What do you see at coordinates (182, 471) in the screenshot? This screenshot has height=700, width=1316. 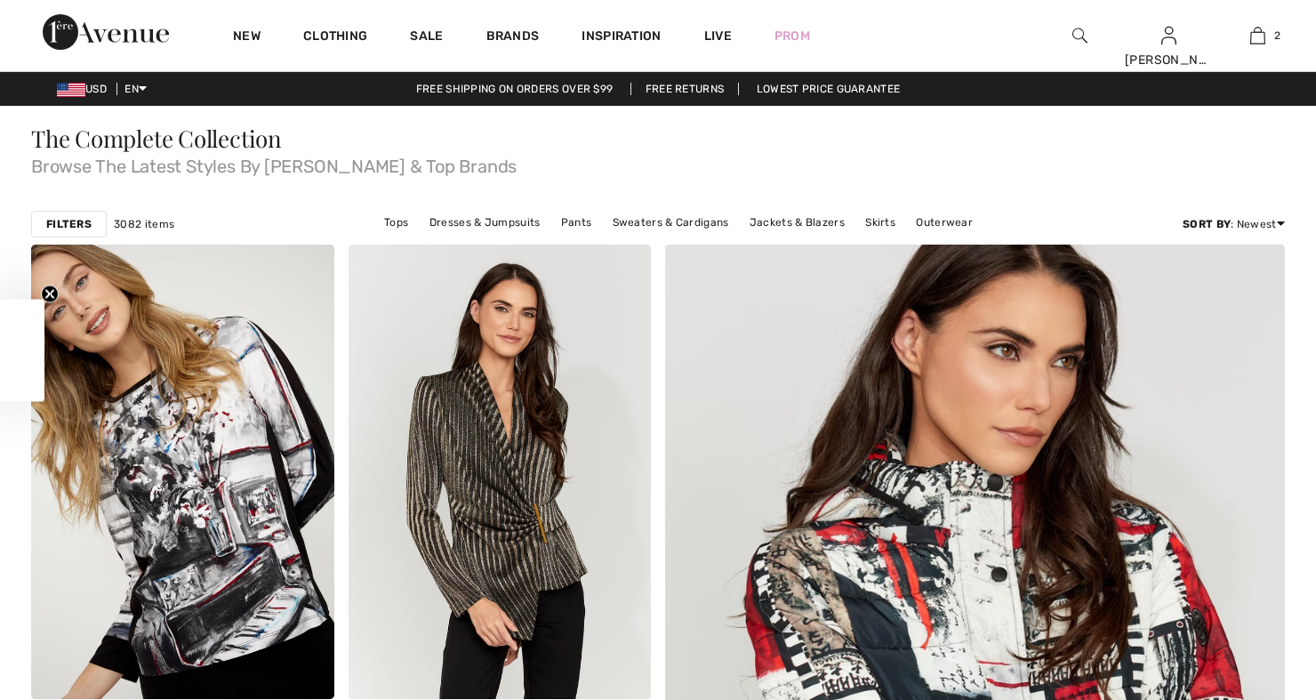 I see `a: Casual Crew Neck Pullover Style 75690. As sample` at bounding box center [182, 471].